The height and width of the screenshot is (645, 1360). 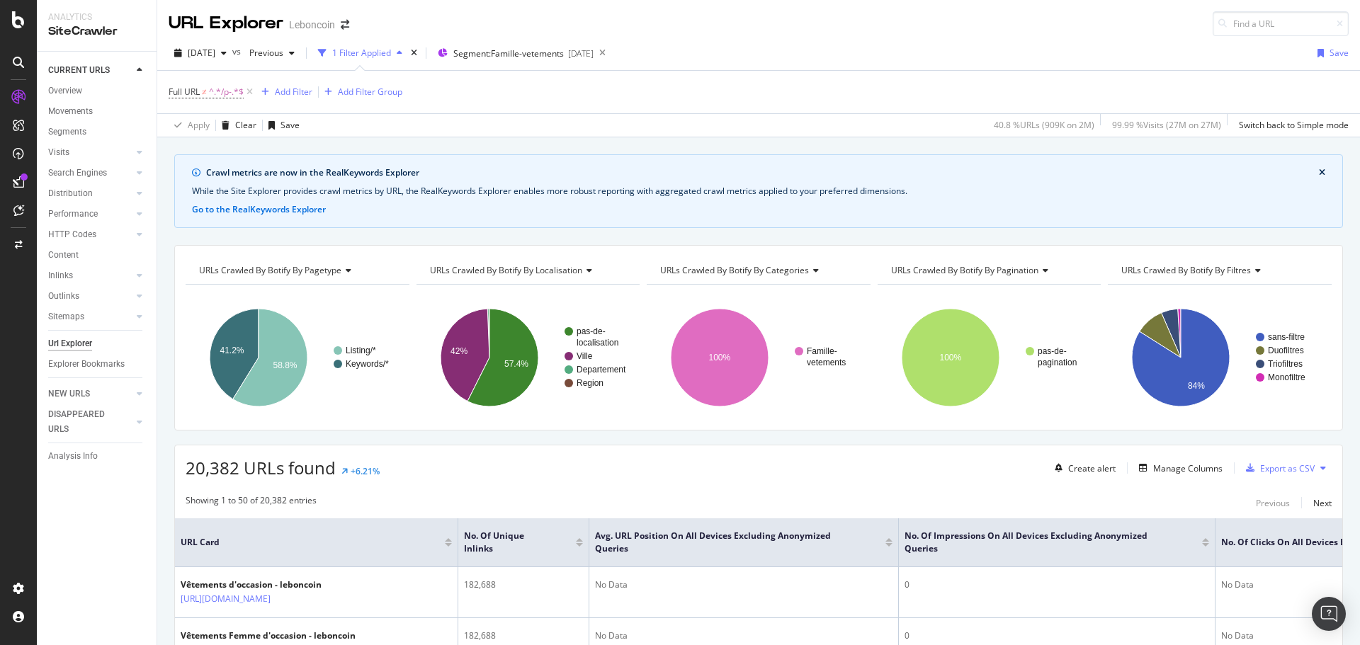 I want to click on h4: URLs Crawled By Botify By filtres, so click(x=1219, y=271).